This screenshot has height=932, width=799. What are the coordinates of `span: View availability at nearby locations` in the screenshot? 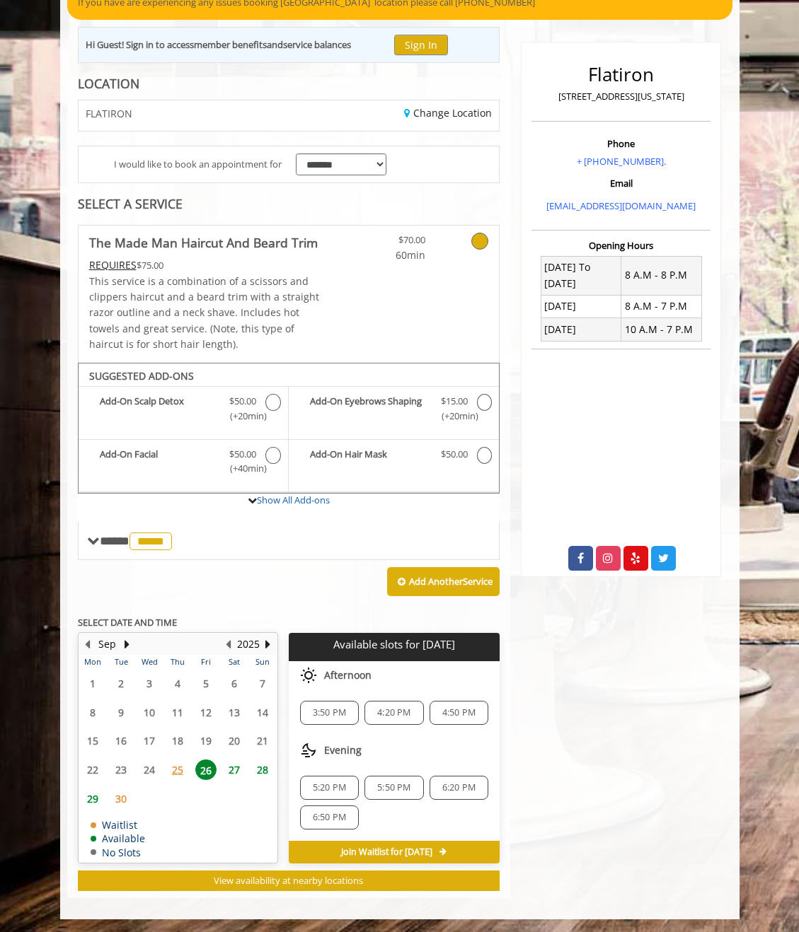 It's located at (288, 881).